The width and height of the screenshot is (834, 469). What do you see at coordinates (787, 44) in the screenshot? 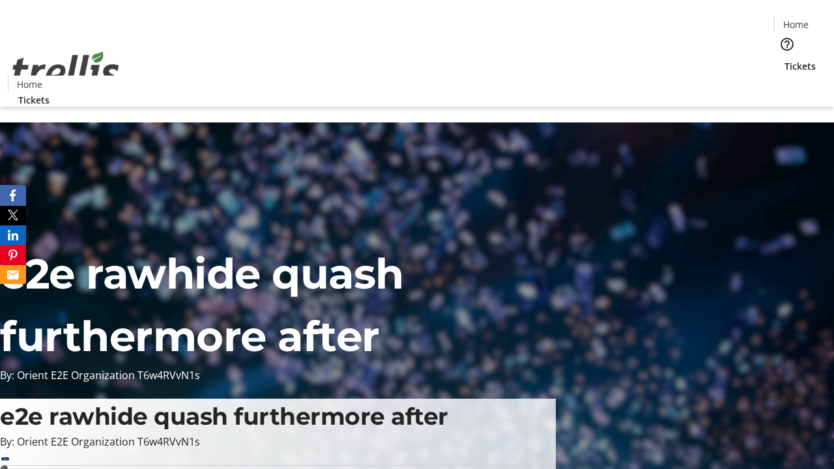
I see `button: Help` at bounding box center [787, 44].